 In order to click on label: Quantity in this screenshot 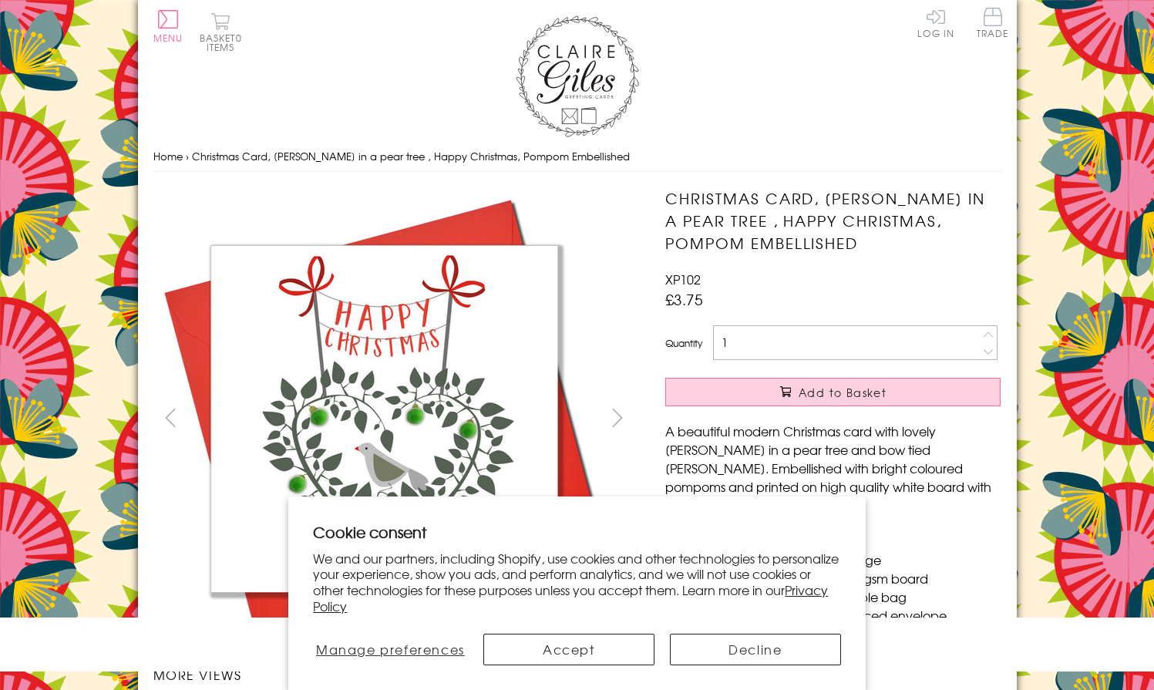, I will do `click(684, 343)`.